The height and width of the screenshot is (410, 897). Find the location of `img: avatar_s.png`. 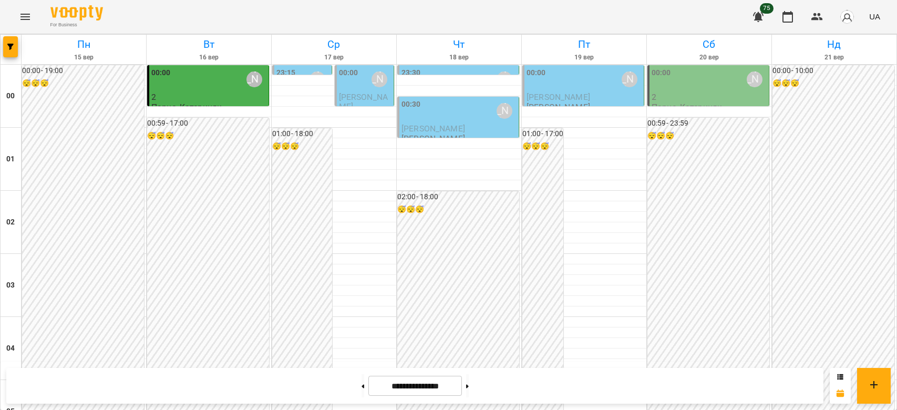

img: avatar_s.png is located at coordinates (847, 17).